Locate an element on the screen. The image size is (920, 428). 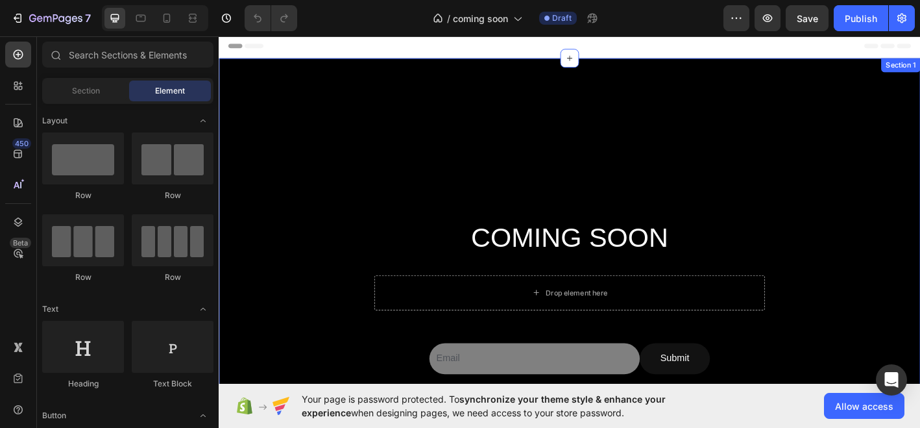
button: 7 is located at coordinates (51, 18).